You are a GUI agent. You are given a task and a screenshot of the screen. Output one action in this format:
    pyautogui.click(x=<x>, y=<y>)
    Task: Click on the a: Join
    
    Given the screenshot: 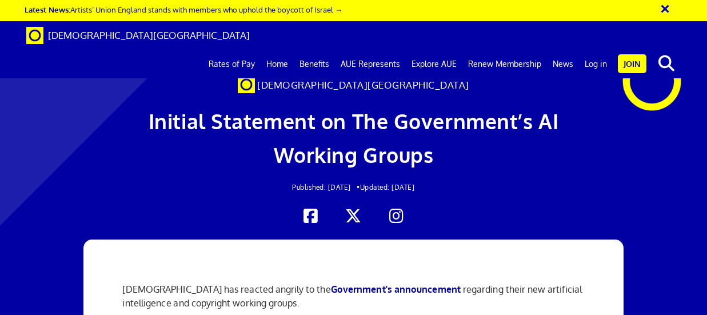 What is the action you would take?
    pyautogui.click(x=633, y=63)
    